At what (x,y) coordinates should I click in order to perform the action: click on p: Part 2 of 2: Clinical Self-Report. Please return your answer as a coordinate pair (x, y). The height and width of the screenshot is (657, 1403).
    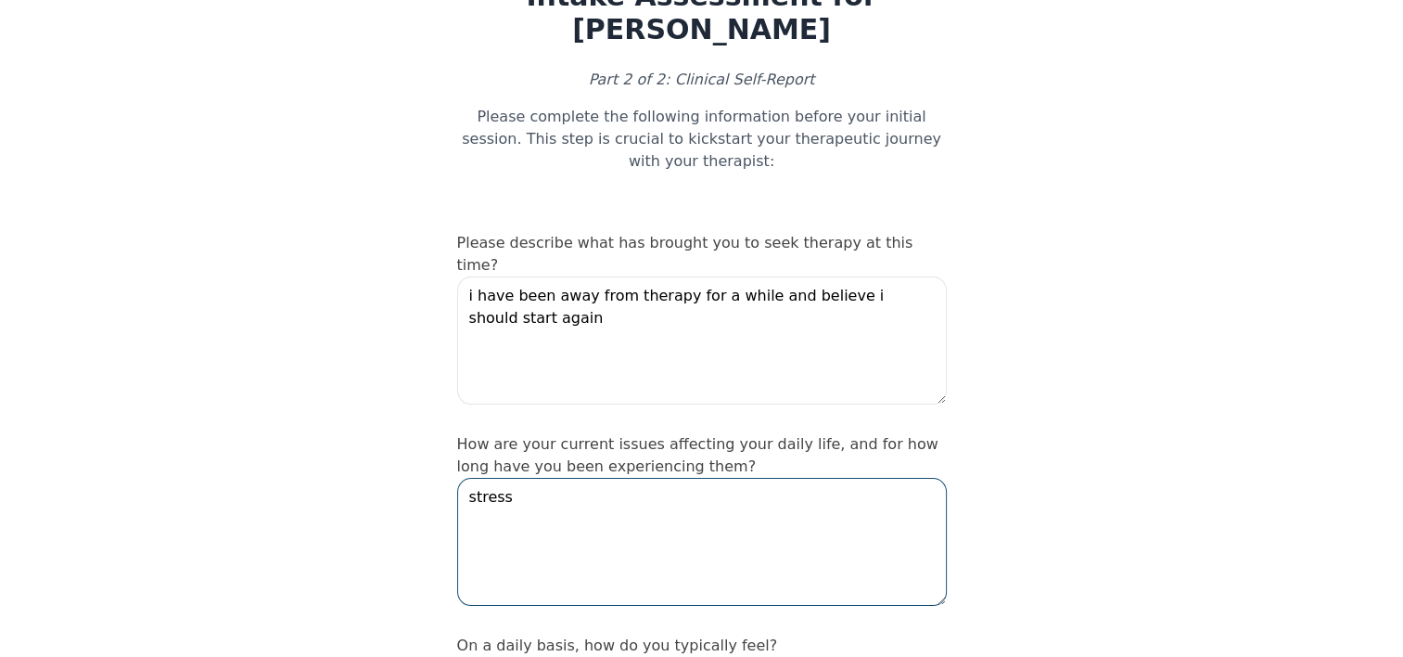
    Looking at the image, I should click on (702, 80).